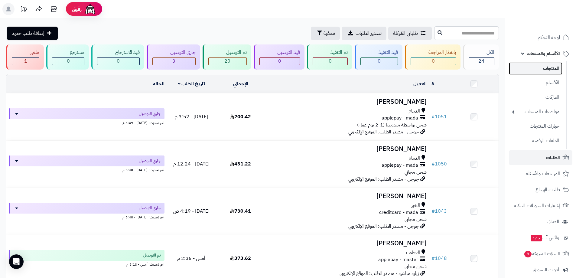 This screenshot has width=576, height=278. Describe the element at coordinates (28, 33) in the screenshot. I see `span: إضافة طلب جديد` at that location.